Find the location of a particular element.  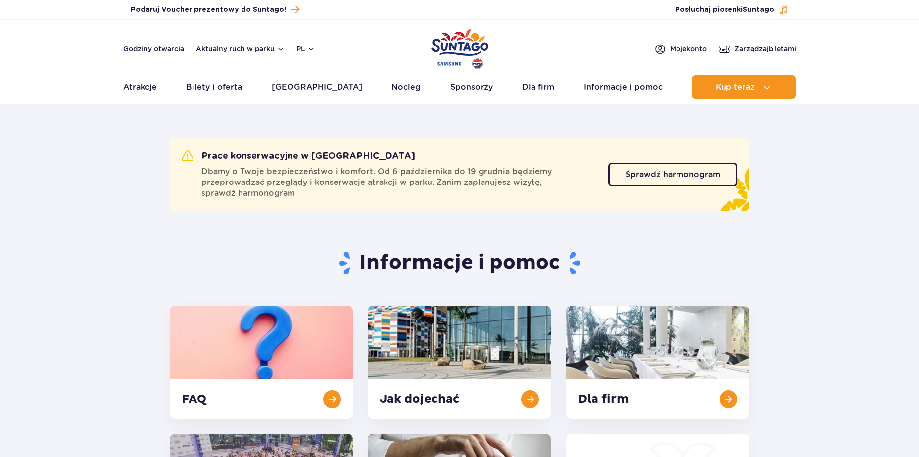

a: Mojekonto is located at coordinates (680, 49).